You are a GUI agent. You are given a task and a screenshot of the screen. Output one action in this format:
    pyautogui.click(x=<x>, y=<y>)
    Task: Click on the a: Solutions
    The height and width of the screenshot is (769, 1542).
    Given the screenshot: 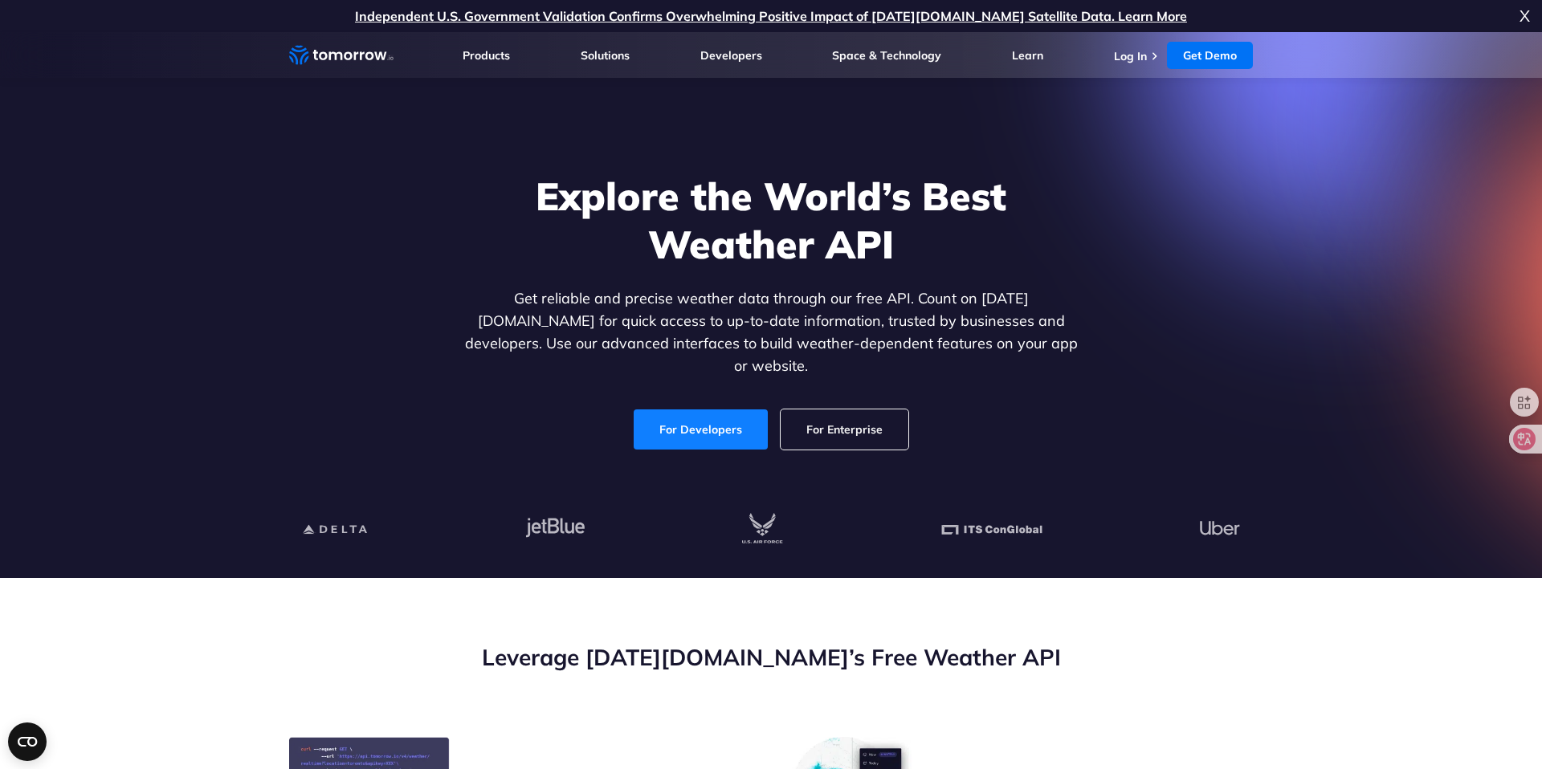 What is the action you would take?
    pyautogui.click(x=605, y=55)
    